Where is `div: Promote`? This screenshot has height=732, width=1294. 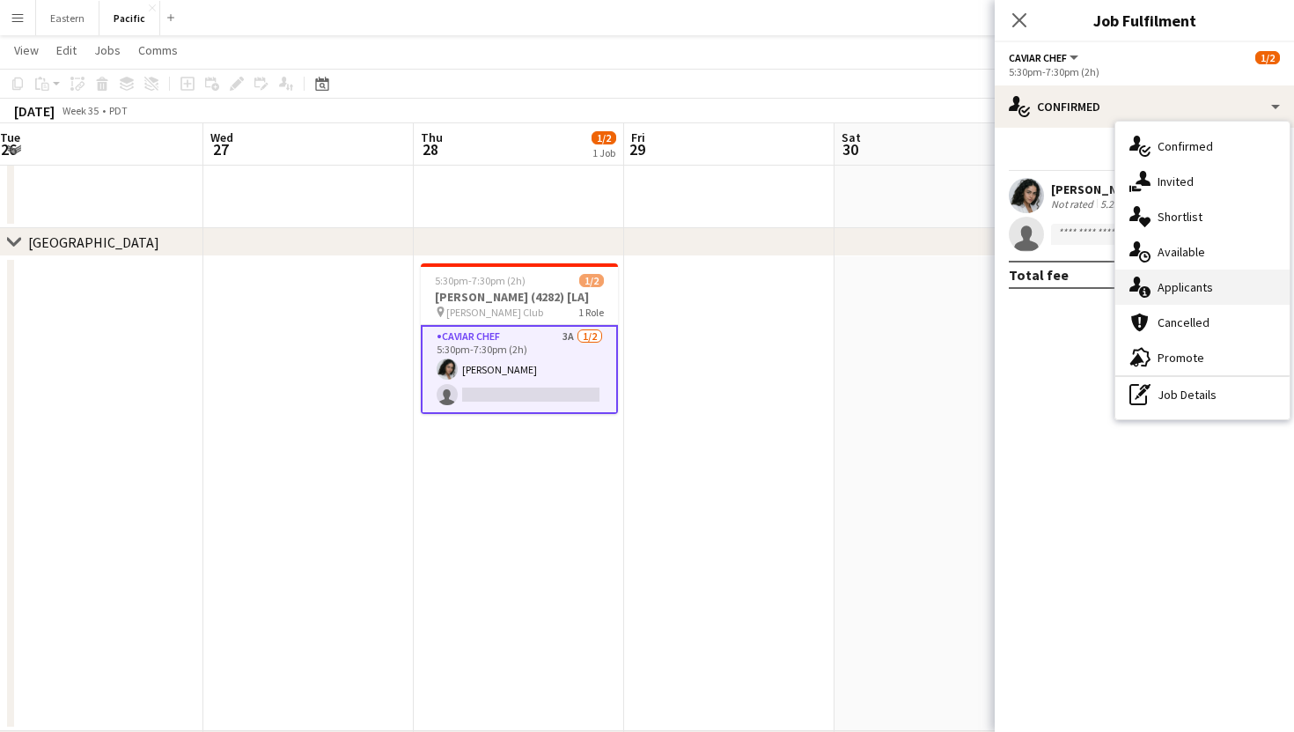 div: Promote is located at coordinates (1203, 357).